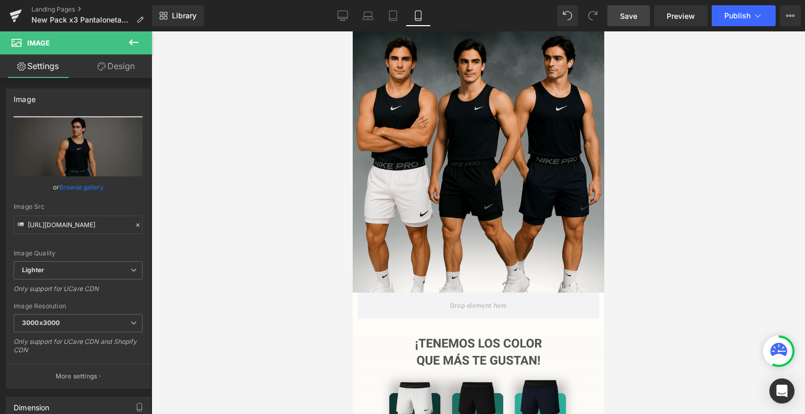  Describe the element at coordinates (78, 292) in the screenshot. I see `div: Only support for UCare CDN` at that location.